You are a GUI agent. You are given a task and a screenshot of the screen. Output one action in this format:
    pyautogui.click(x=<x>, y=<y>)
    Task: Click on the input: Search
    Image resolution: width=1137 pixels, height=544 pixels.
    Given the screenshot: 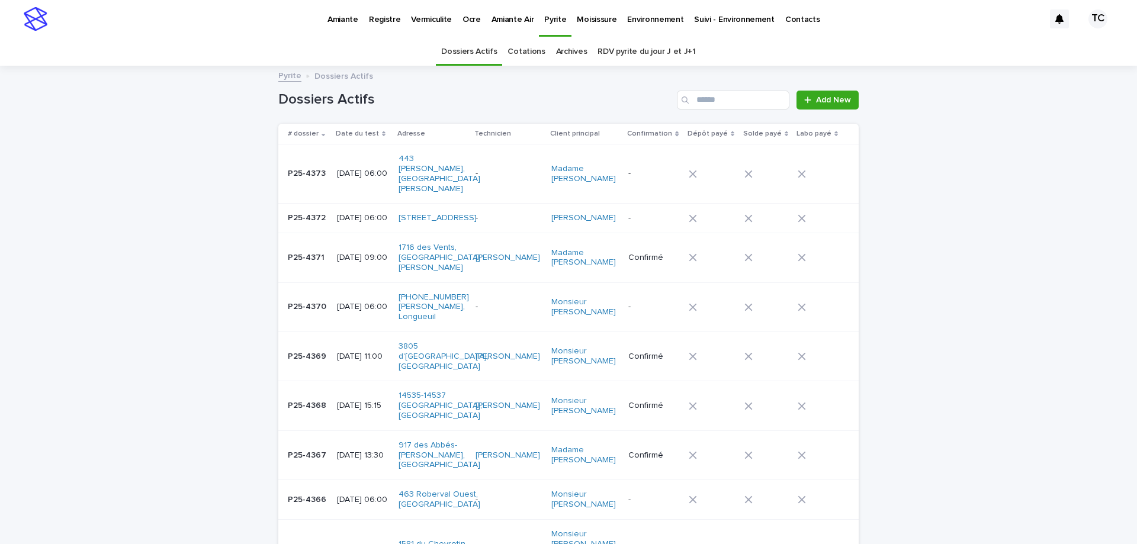 What is the action you would take?
    pyautogui.click(x=733, y=100)
    